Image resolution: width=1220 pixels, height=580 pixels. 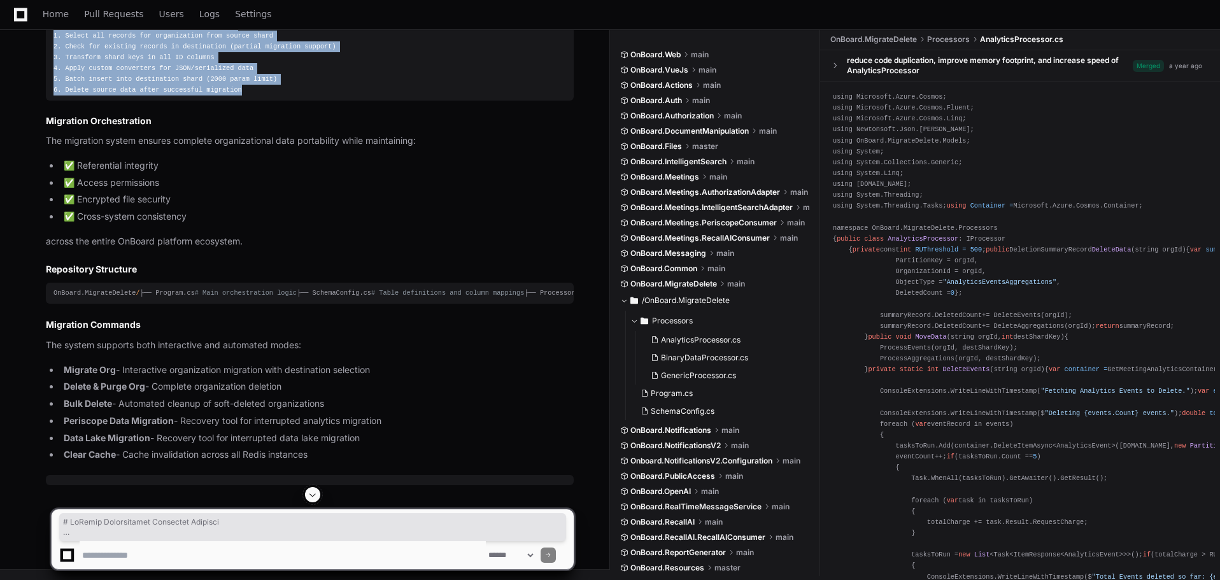 What do you see at coordinates (310, 121) in the screenshot?
I see `h3: Migration Orchestration` at bounding box center [310, 121].